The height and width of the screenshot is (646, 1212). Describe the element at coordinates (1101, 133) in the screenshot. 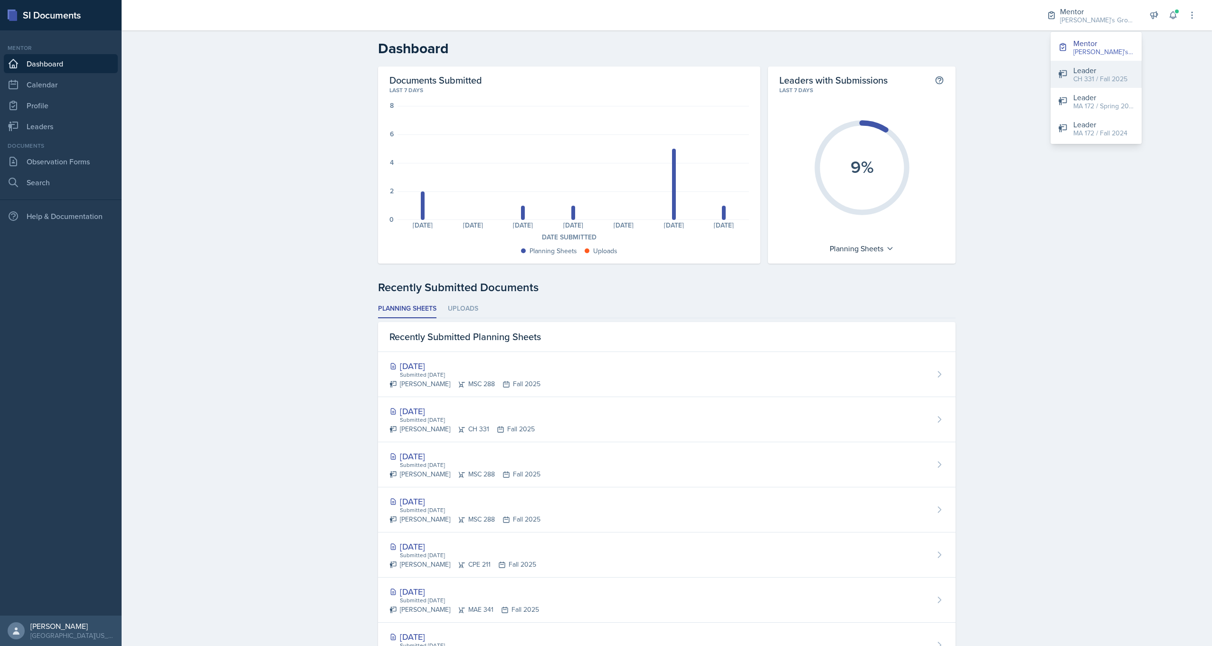

I see `div: MA 172 / Fall 2024` at that location.